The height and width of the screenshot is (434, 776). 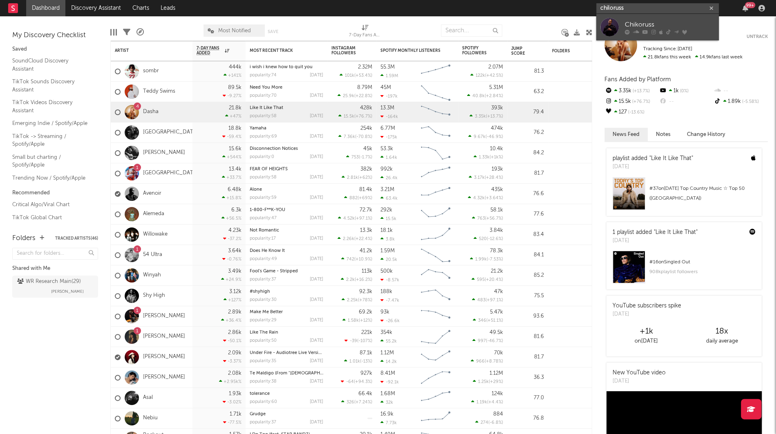 I want to click on a: Yamaha, so click(x=258, y=128).